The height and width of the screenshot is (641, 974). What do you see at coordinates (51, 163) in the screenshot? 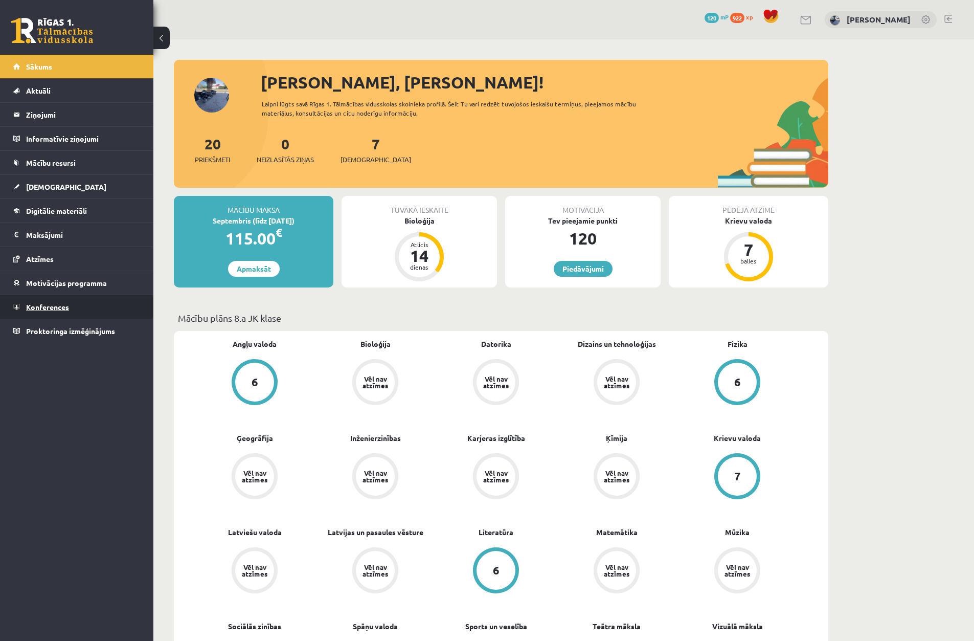
I see `span: Mācību resursi` at bounding box center [51, 163].